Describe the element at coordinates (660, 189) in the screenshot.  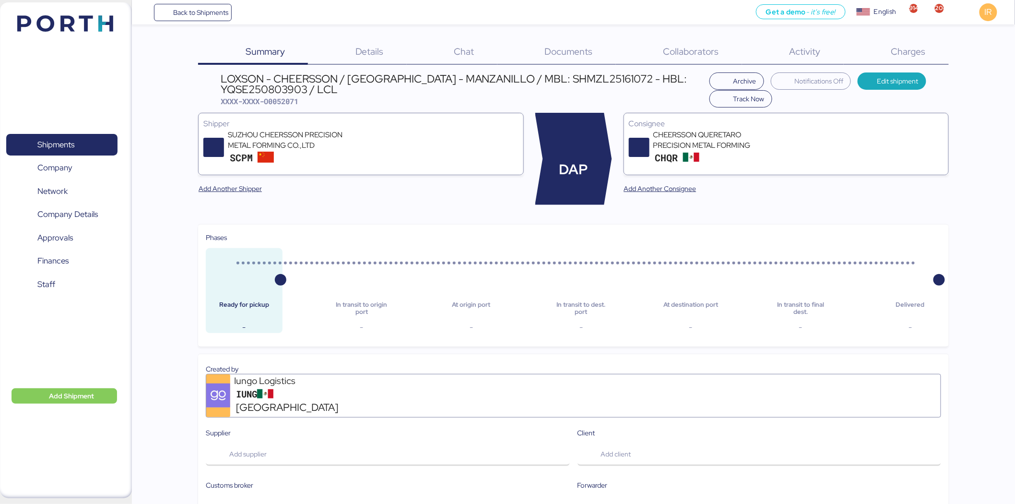
I see `button: Add Another Consignee` at that location.